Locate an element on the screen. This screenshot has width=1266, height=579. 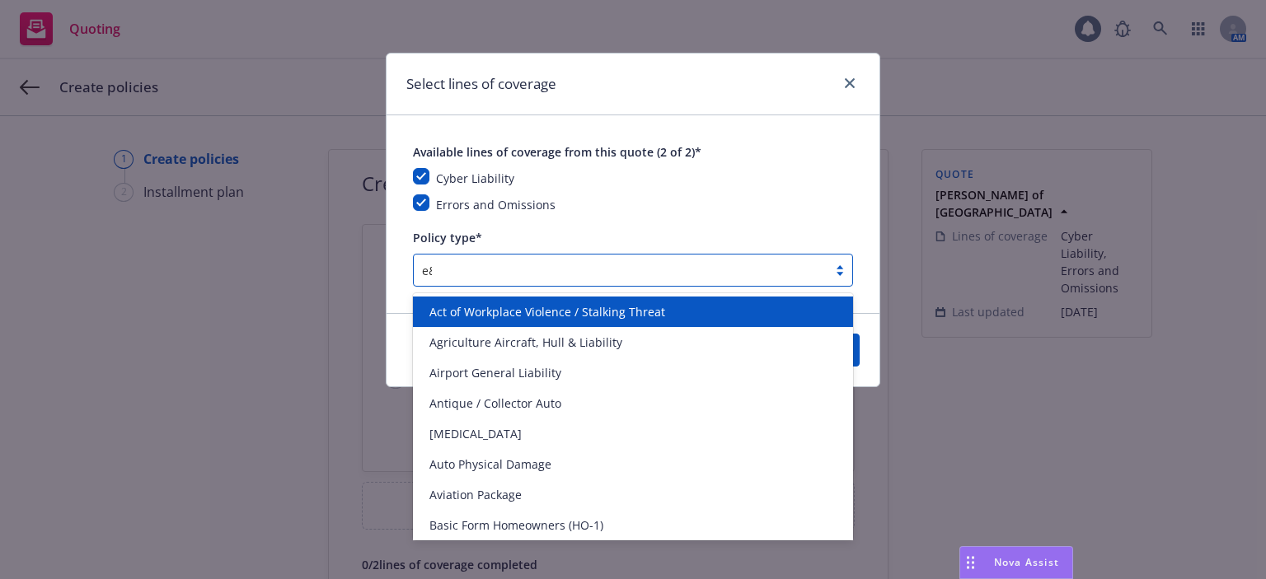
span: Cyber Liability is located at coordinates (475, 178).